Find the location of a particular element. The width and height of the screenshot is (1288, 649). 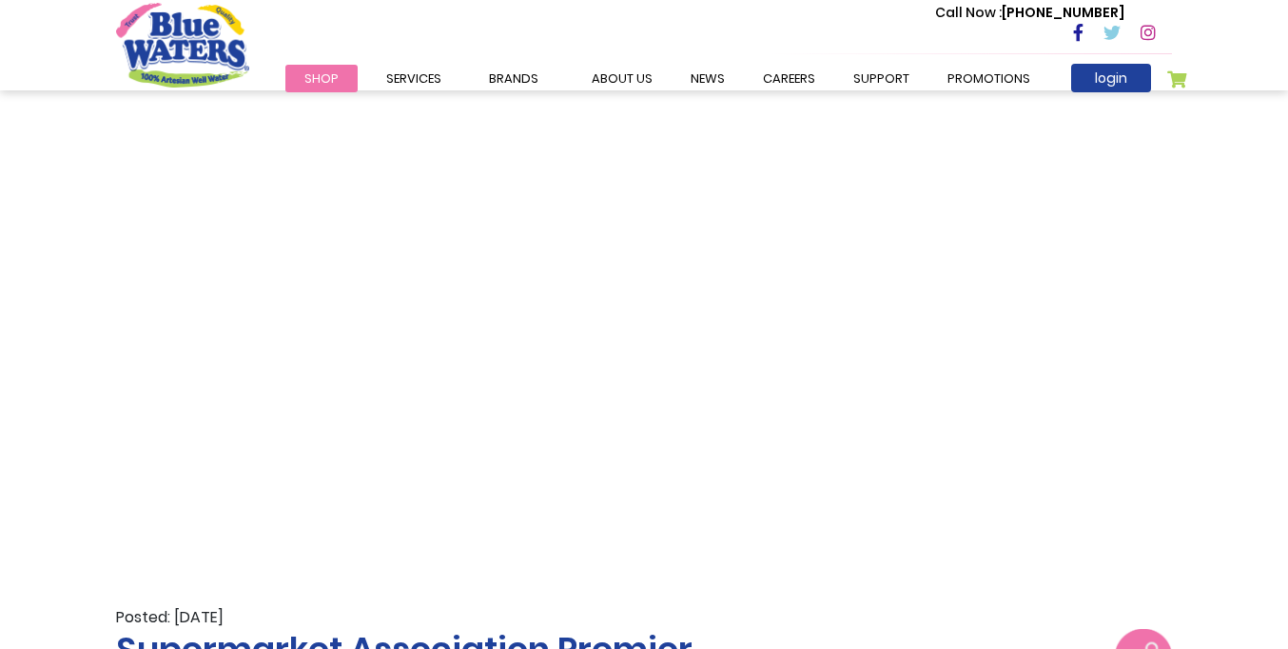

a: Promotions is located at coordinates (988, 78).